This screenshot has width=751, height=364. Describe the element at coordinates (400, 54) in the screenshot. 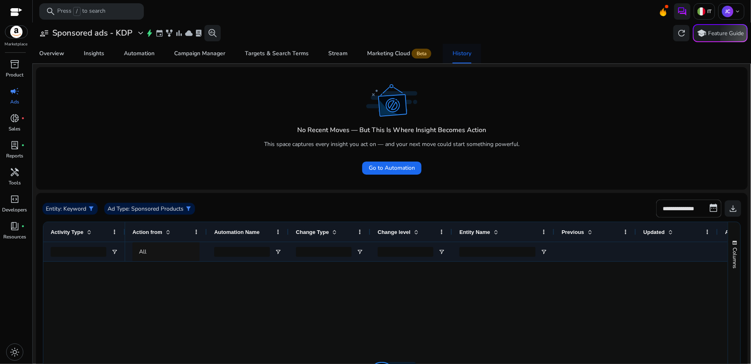

I see `div: Marketing Cloud` at that location.